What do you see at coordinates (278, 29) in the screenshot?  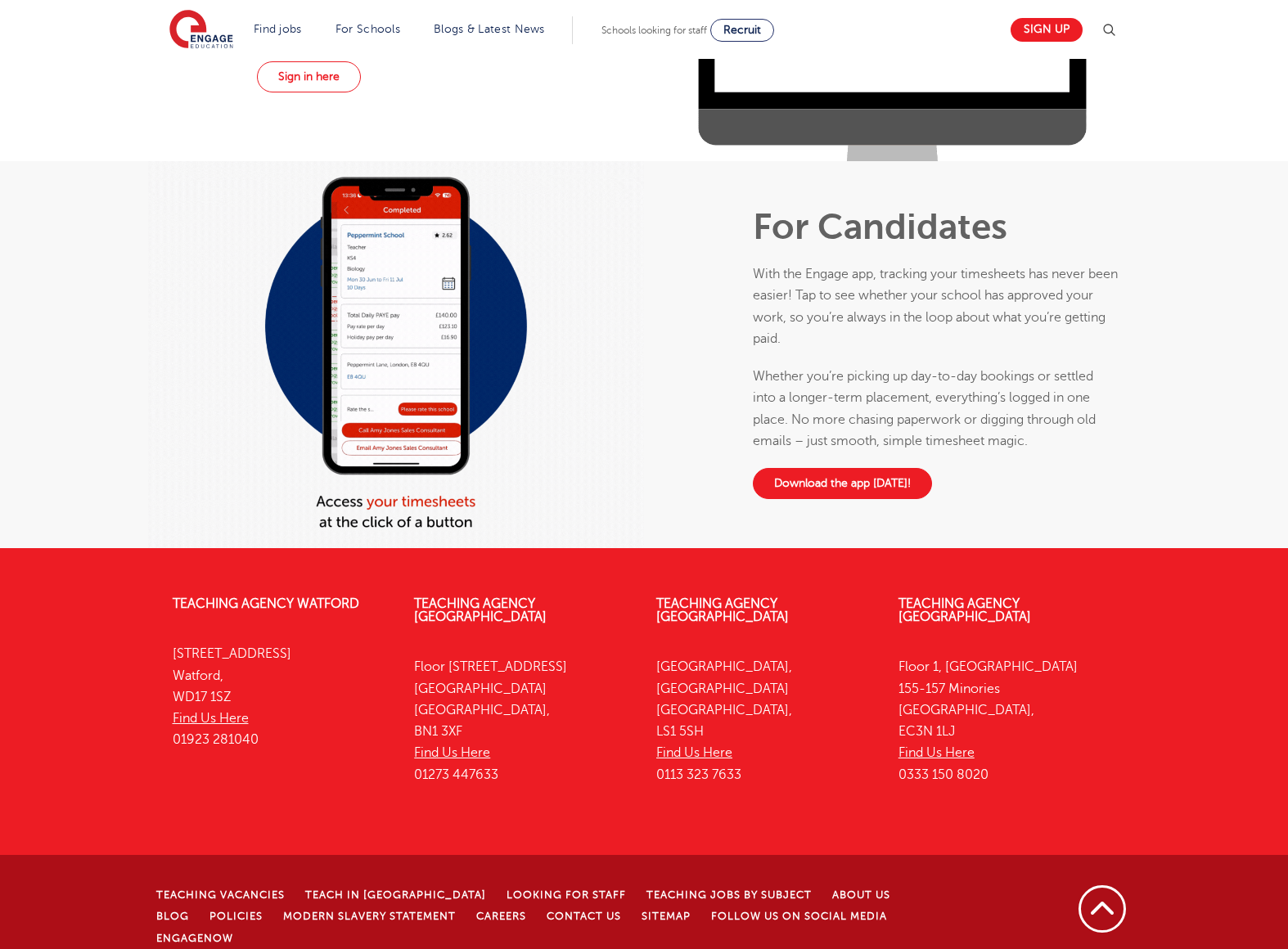 I see `a: Find jobs` at bounding box center [278, 29].